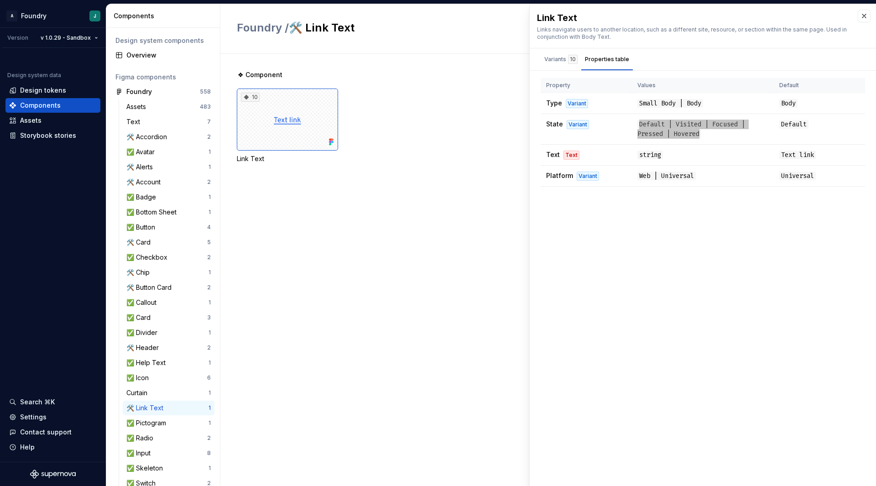 Image resolution: width=876 pixels, height=486 pixels. What do you see at coordinates (483, 28) in the screenshot?
I see `h2: 🛠️ Link Text` at bounding box center [483, 28].